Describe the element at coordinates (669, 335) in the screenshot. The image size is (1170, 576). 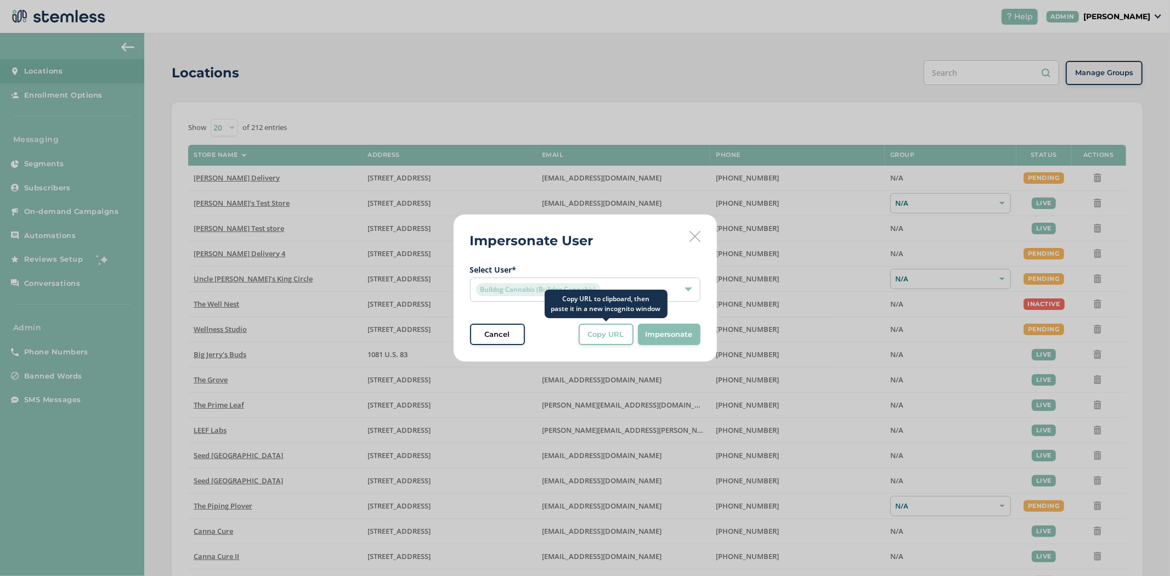
I see `button: Impersonate` at that location.